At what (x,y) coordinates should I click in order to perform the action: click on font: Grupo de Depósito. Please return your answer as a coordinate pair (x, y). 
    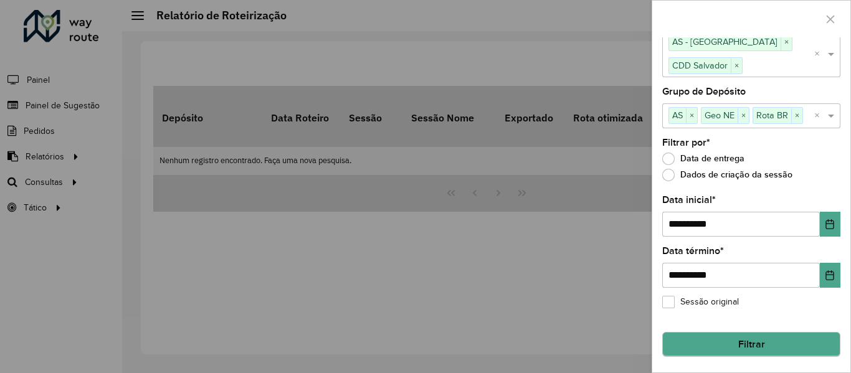
    Looking at the image, I should click on (704, 91).